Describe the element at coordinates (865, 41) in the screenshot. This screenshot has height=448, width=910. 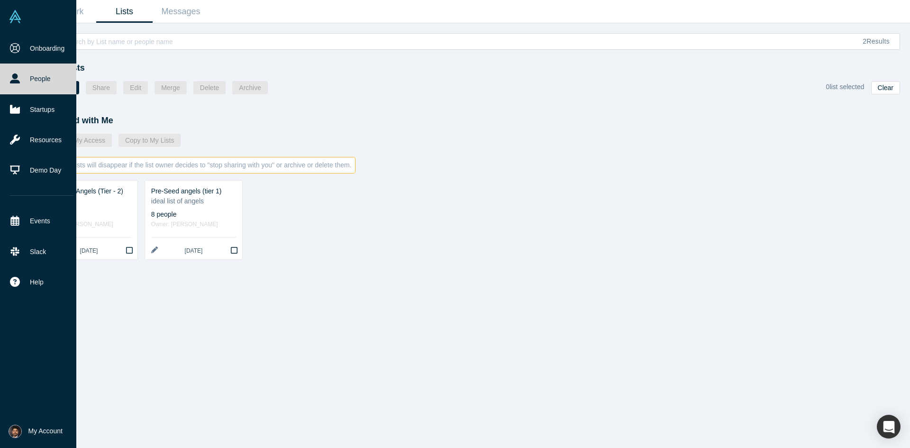
I see `span: 2` at that location.